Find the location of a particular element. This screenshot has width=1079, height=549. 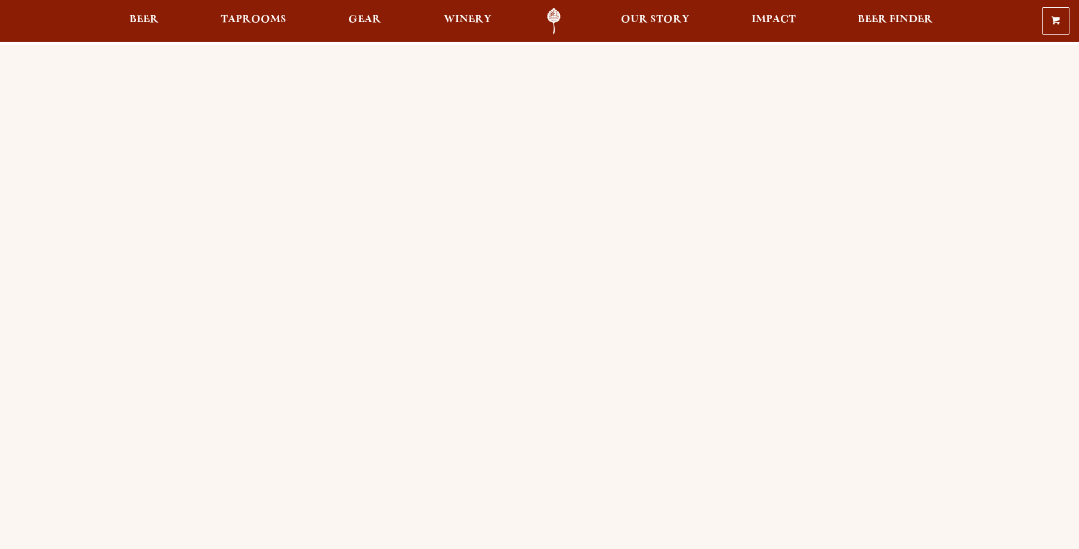

a: Odell Home is located at coordinates (554, 21).